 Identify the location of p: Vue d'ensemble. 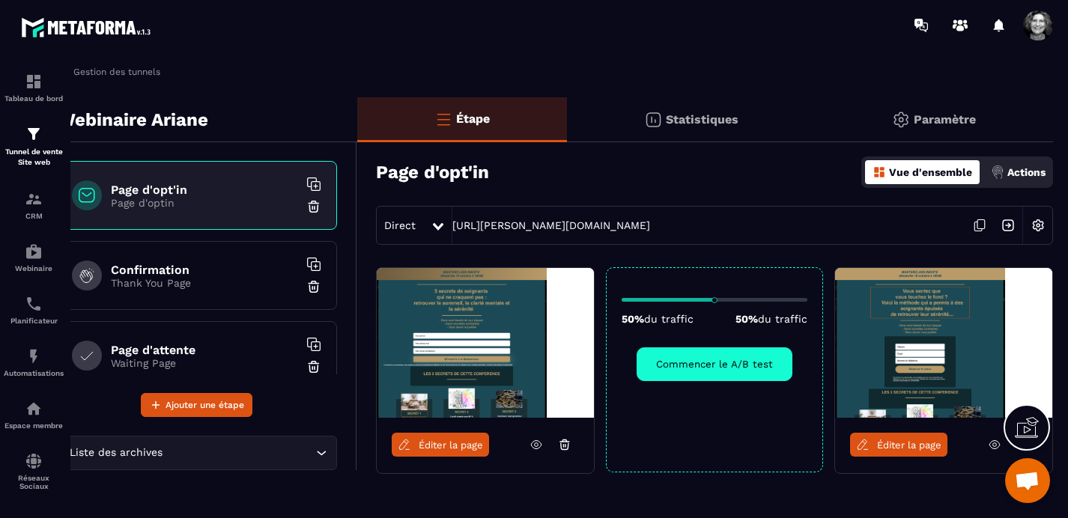
(930, 172).